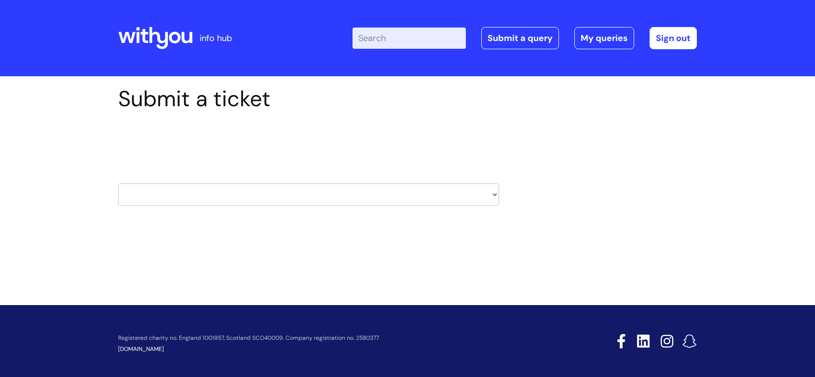 The image size is (815, 377). I want to click on a: Submit a query, so click(520, 38).